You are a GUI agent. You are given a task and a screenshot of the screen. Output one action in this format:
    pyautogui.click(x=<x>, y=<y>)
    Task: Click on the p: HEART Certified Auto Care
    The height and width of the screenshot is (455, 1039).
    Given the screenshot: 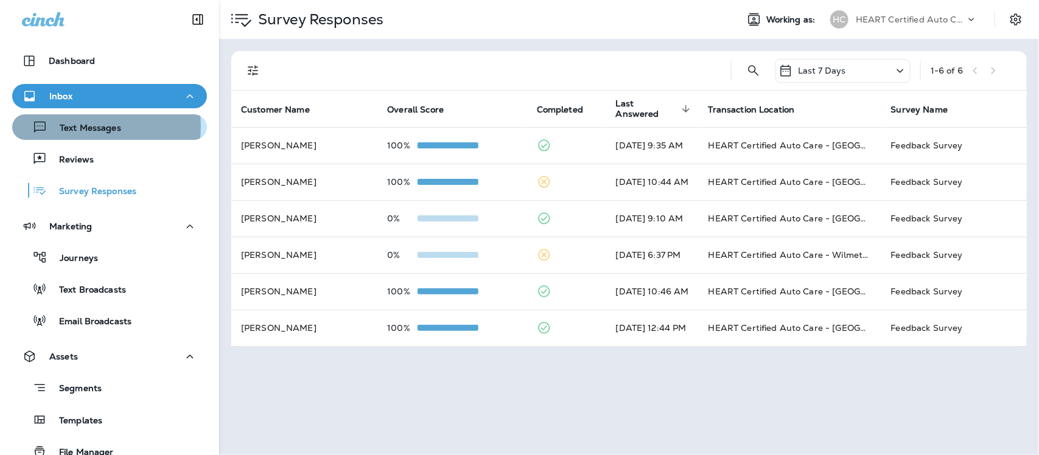 What is the action you would take?
    pyautogui.click(x=911, y=19)
    